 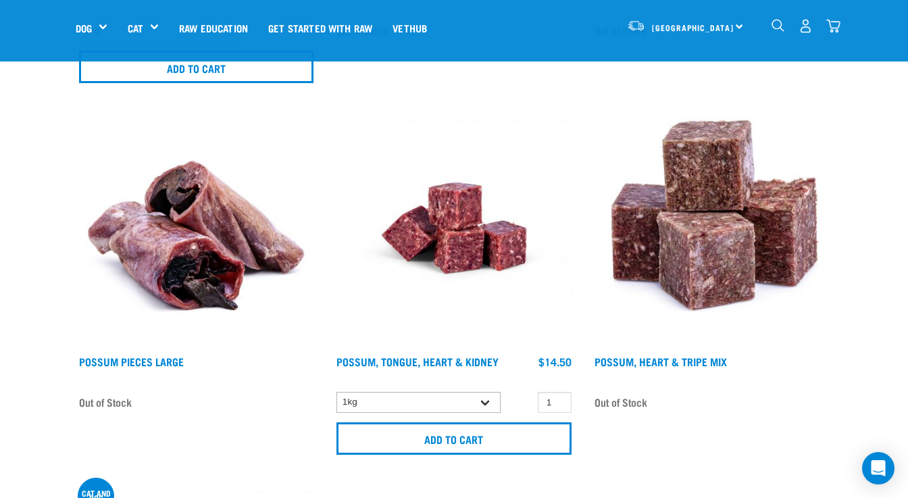 I want to click on div: Open Intercom Messenger, so click(x=879, y=468).